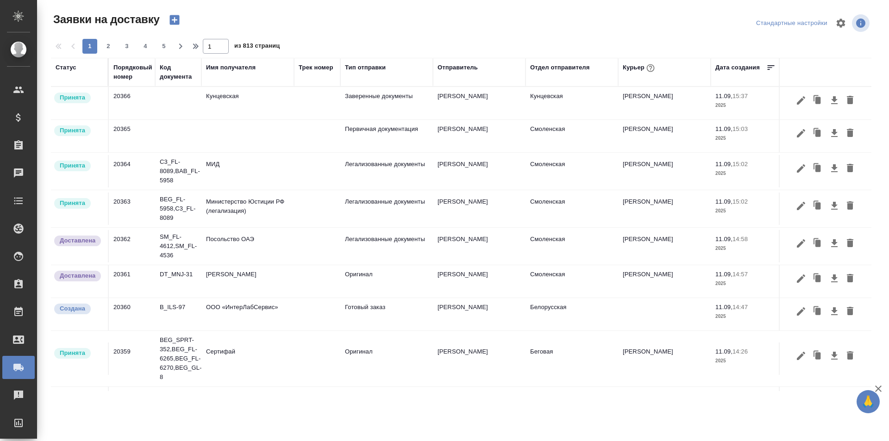 The height and width of the screenshot is (441, 889). I want to click on td: 20366, so click(132, 103).